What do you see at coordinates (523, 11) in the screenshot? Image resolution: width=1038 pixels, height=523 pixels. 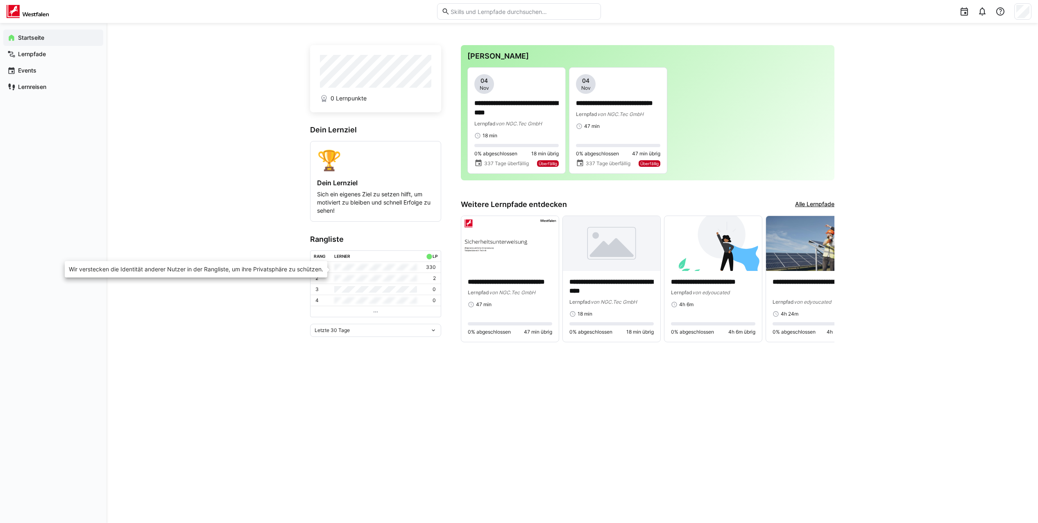 I see `input: Skills und Lernpfade durchsuchen…` at bounding box center [523, 11].